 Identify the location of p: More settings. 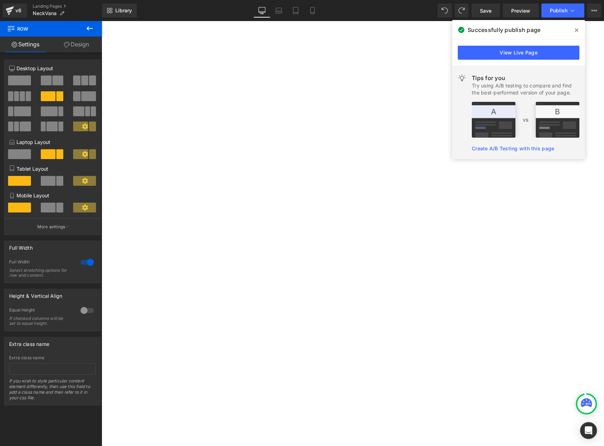
(51, 227).